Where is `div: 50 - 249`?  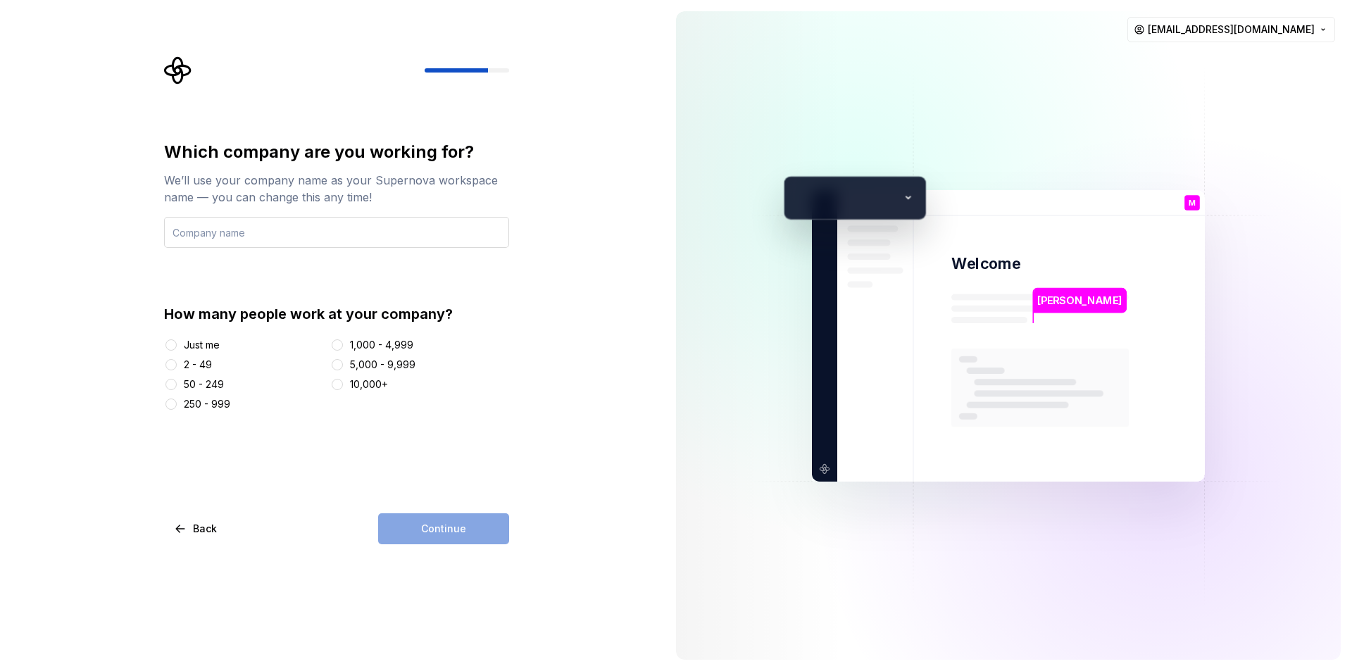 div: 50 - 249 is located at coordinates (204, 385).